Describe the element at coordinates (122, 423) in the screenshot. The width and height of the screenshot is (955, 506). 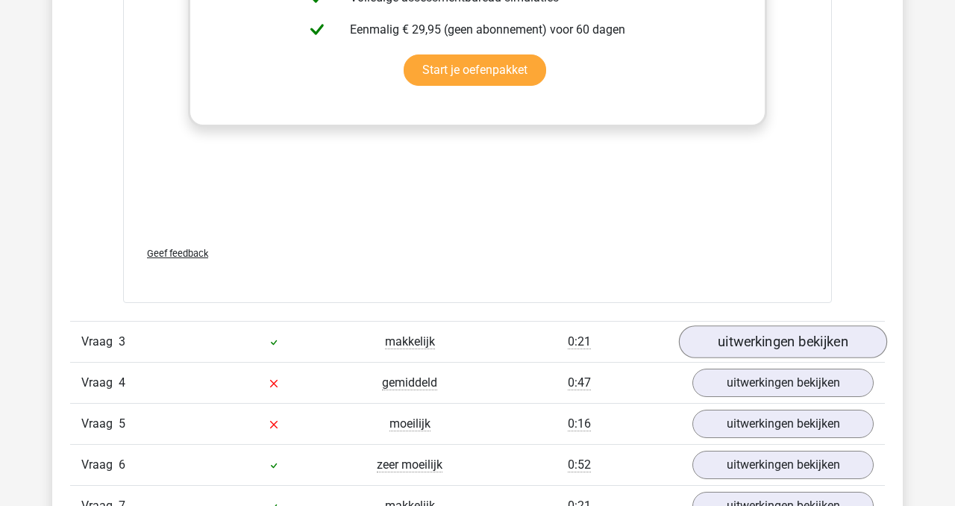
I see `span: 5` at that location.